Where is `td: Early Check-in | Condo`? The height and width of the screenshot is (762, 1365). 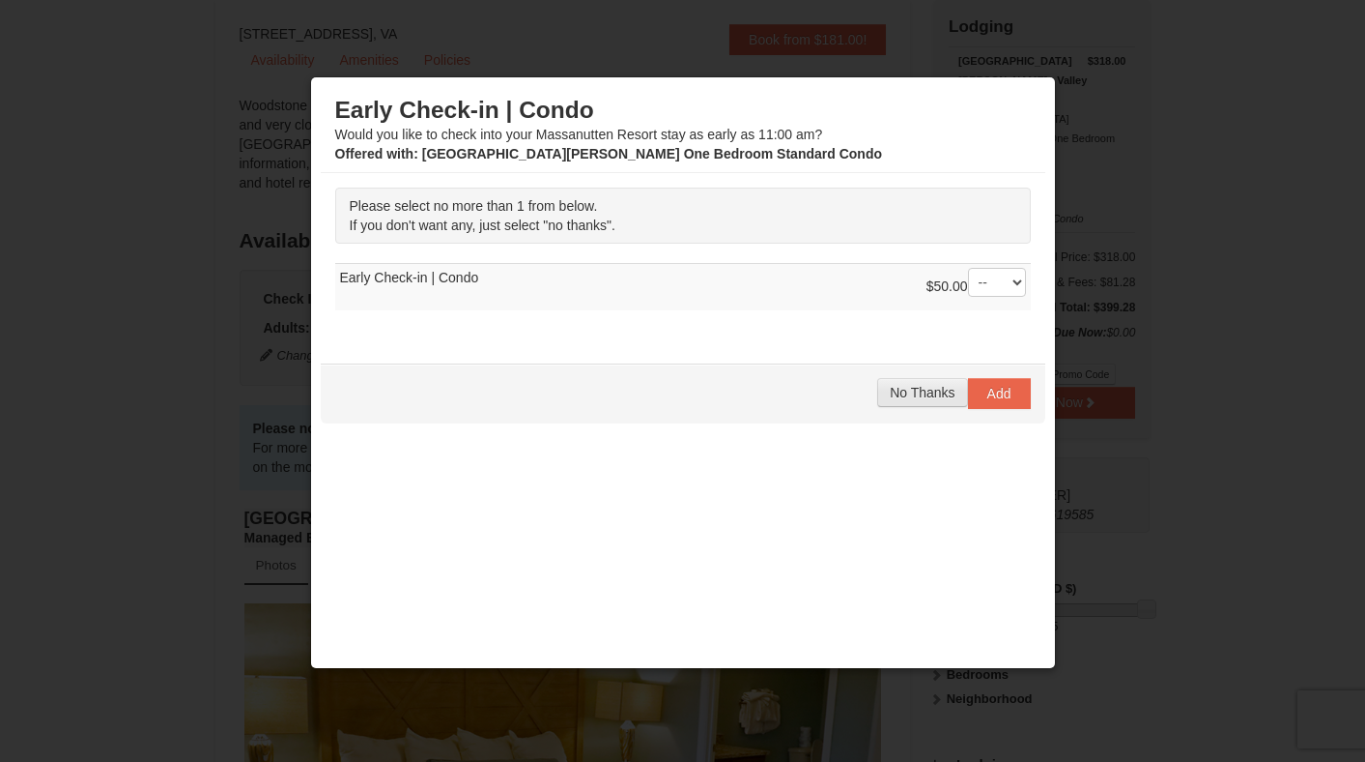
td: Early Check-in | Condo is located at coordinates (683, 286).